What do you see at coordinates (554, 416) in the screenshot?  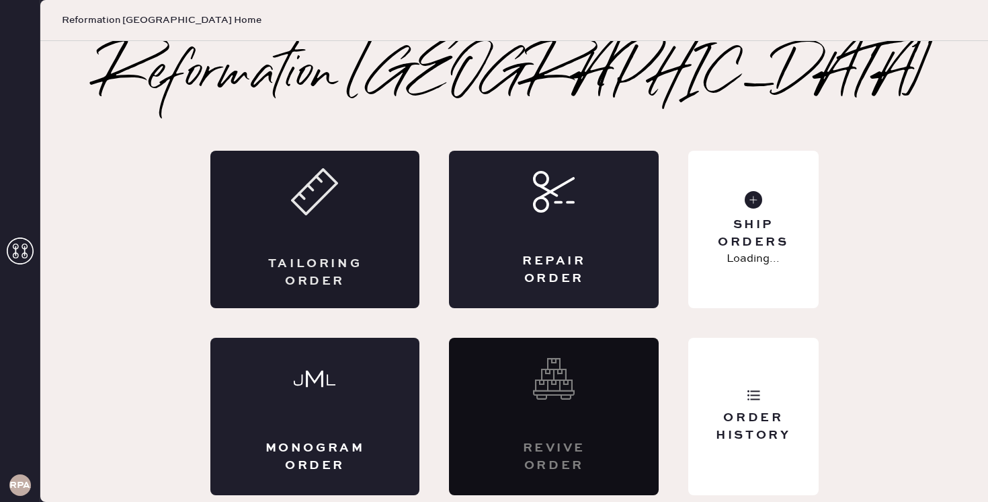 I see `div: Interested? Contact us at care@hemster.co` at bounding box center [554, 416].